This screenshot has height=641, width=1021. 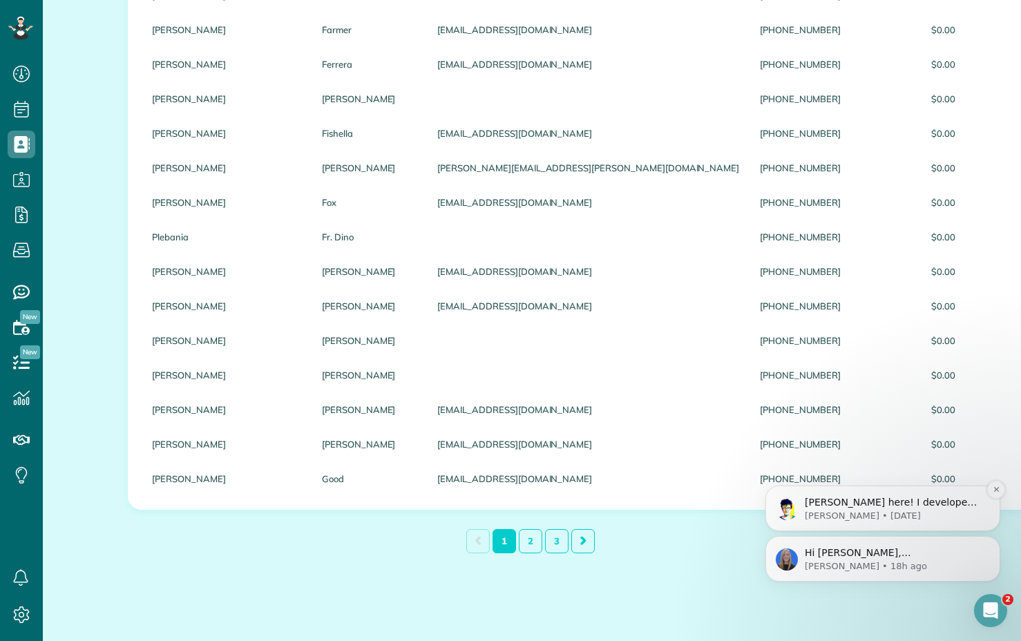 What do you see at coordinates (369, 202) in the screenshot?
I see `a: Fox` at bounding box center [369, 202].